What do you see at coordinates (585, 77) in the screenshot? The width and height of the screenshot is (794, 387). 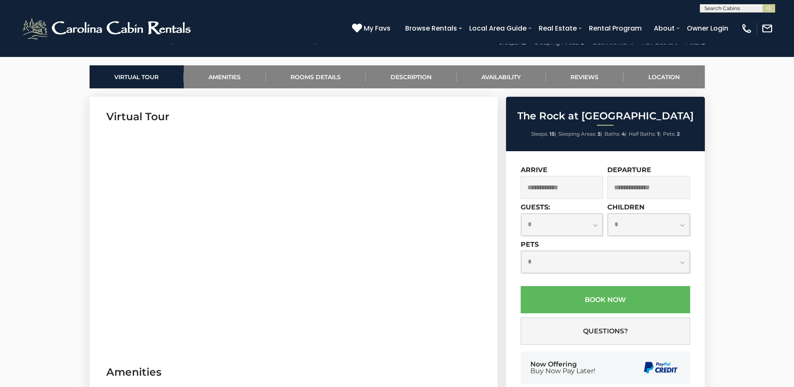 I see `a: Reviews` at bounding box center [585, 77].